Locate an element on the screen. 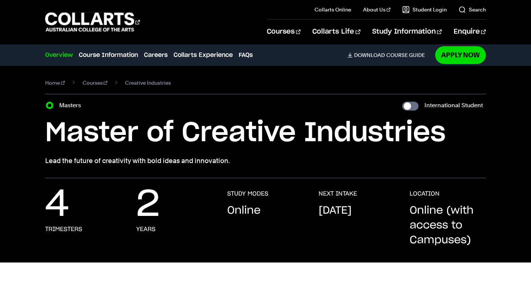 The height and width of the screenshot is (288, 531). a: Collarts Life is located at coordinates (336, 32).